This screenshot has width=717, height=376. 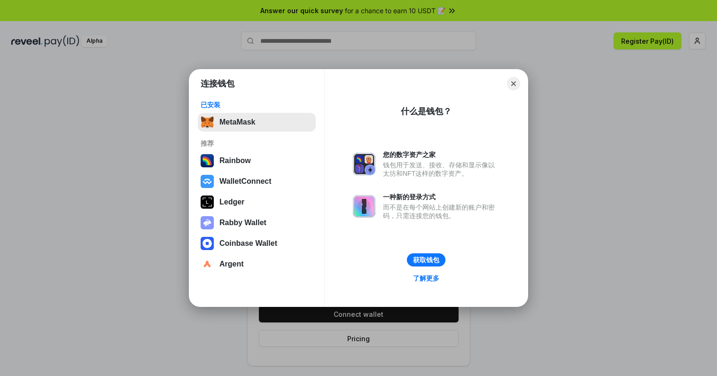 What do you see at coordinates (257, 105) in the screenshot?
I see `div: 已安装` at bounding box center [257, 105].